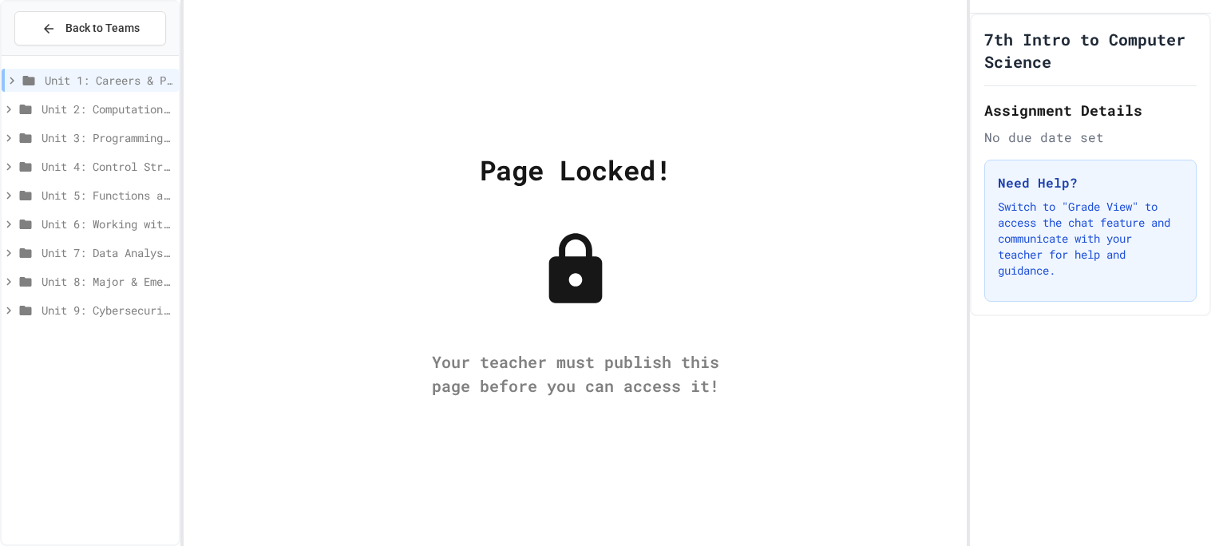 Image resolution: width=1211 pixels, height=546 pixels. What do you see at coordinates (90, 28) in the screenshot?
I see `button: Back to Teams` at bounding box center [90, 28].